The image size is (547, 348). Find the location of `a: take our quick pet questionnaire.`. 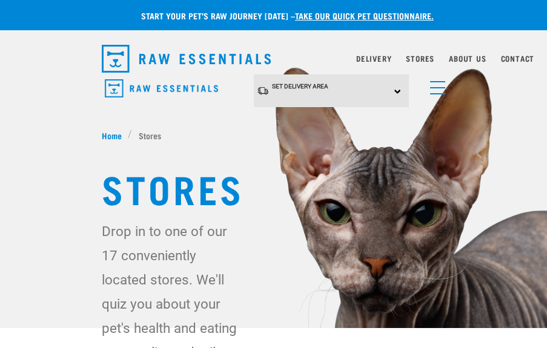

a: take our quick pet questionnaire. is located at coordinates (364, 15).